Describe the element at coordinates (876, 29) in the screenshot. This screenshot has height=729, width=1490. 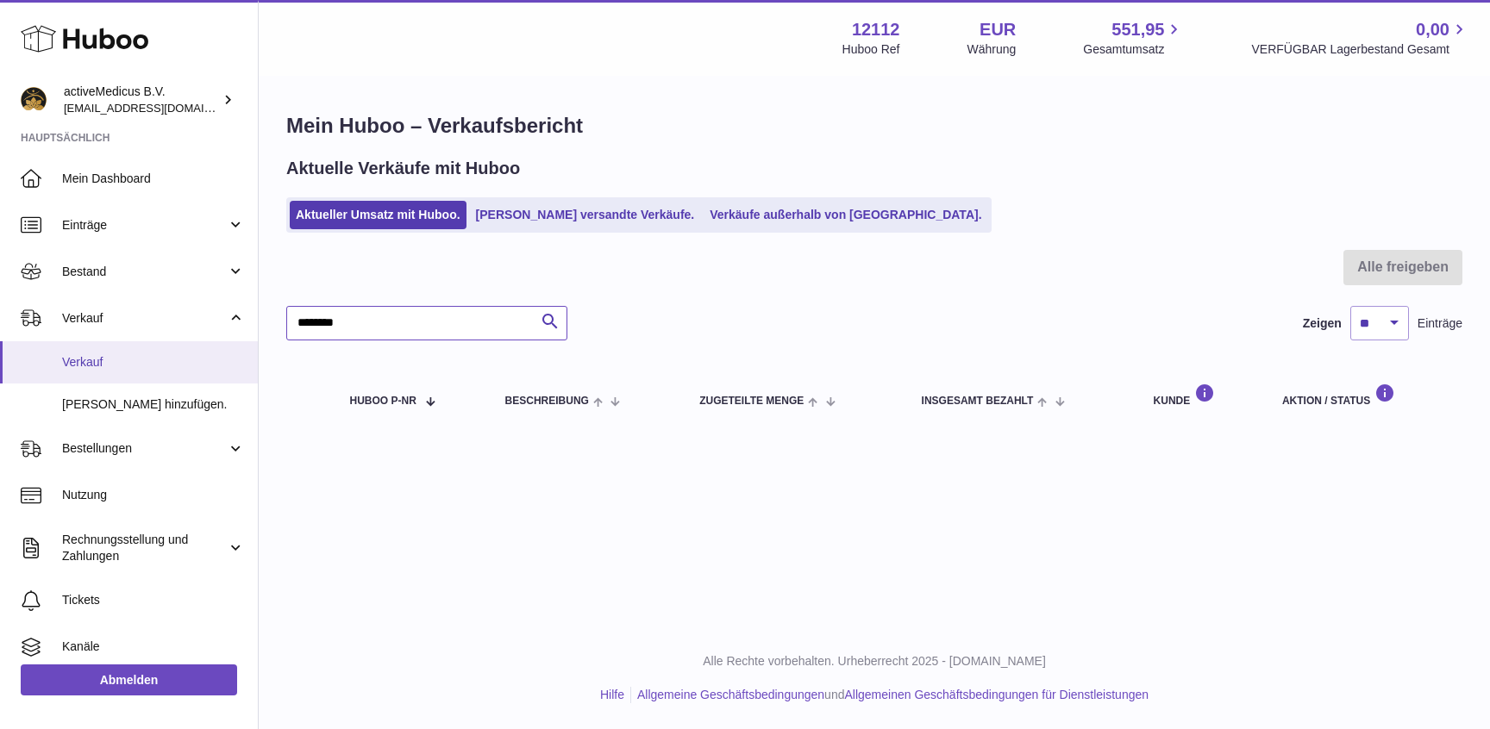
I see `strong: 12112` at that location.